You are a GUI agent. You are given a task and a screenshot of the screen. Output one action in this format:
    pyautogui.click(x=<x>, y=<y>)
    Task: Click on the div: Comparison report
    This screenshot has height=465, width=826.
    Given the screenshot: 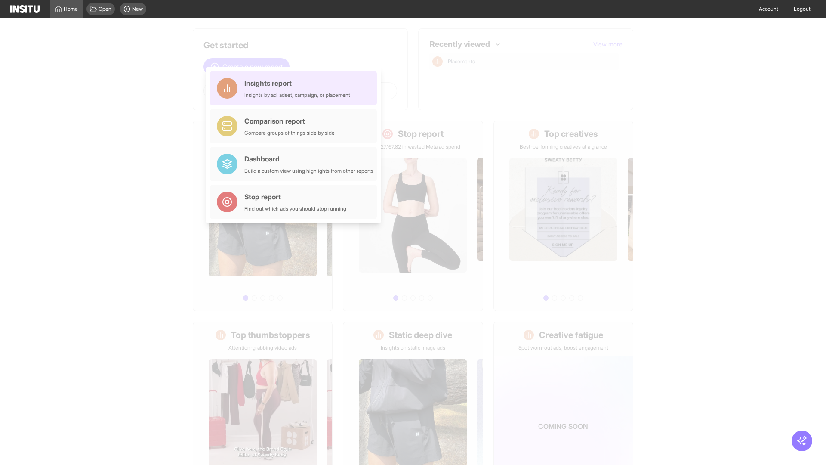 What is the action you would take?
    pyautogui.click(x=290, y=121)
    